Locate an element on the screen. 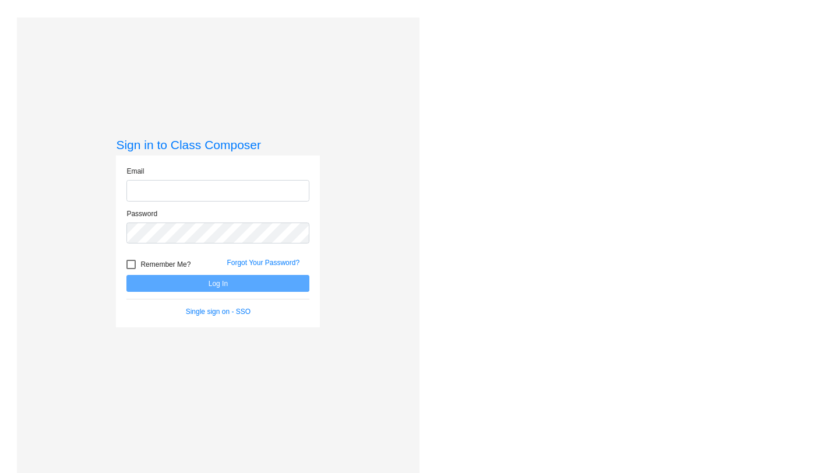  label: Email is located at coordinates (135, 171).